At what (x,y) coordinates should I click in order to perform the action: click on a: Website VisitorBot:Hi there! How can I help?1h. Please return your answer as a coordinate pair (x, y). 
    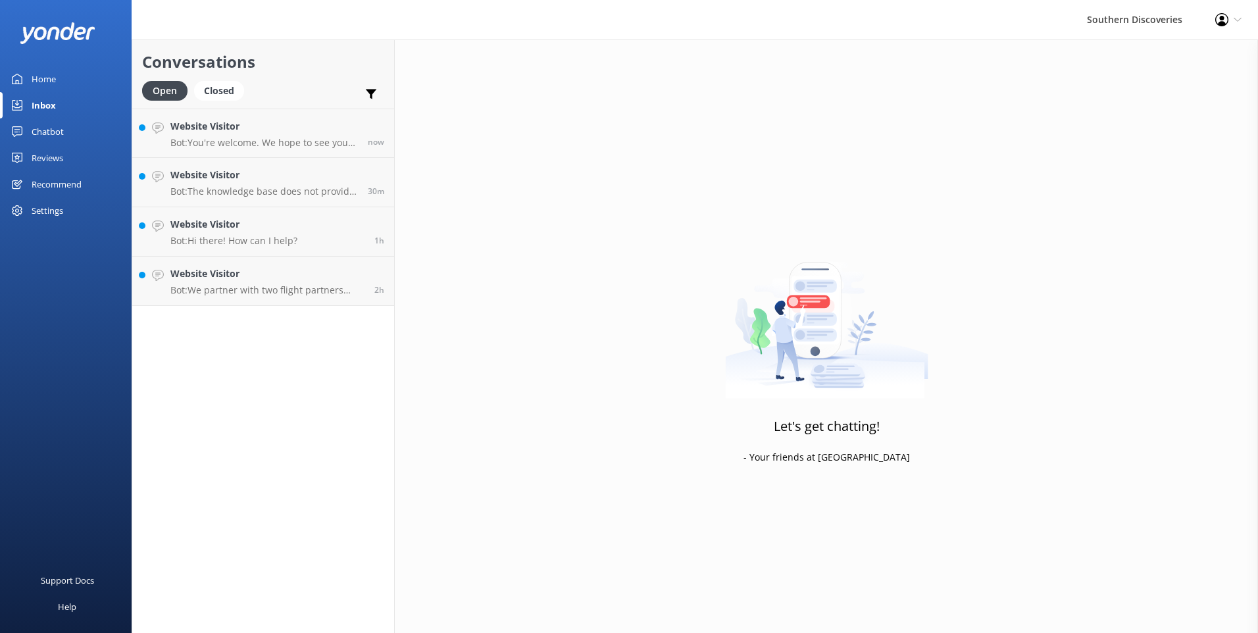
    Looking at the image, I should click on (263, 232).